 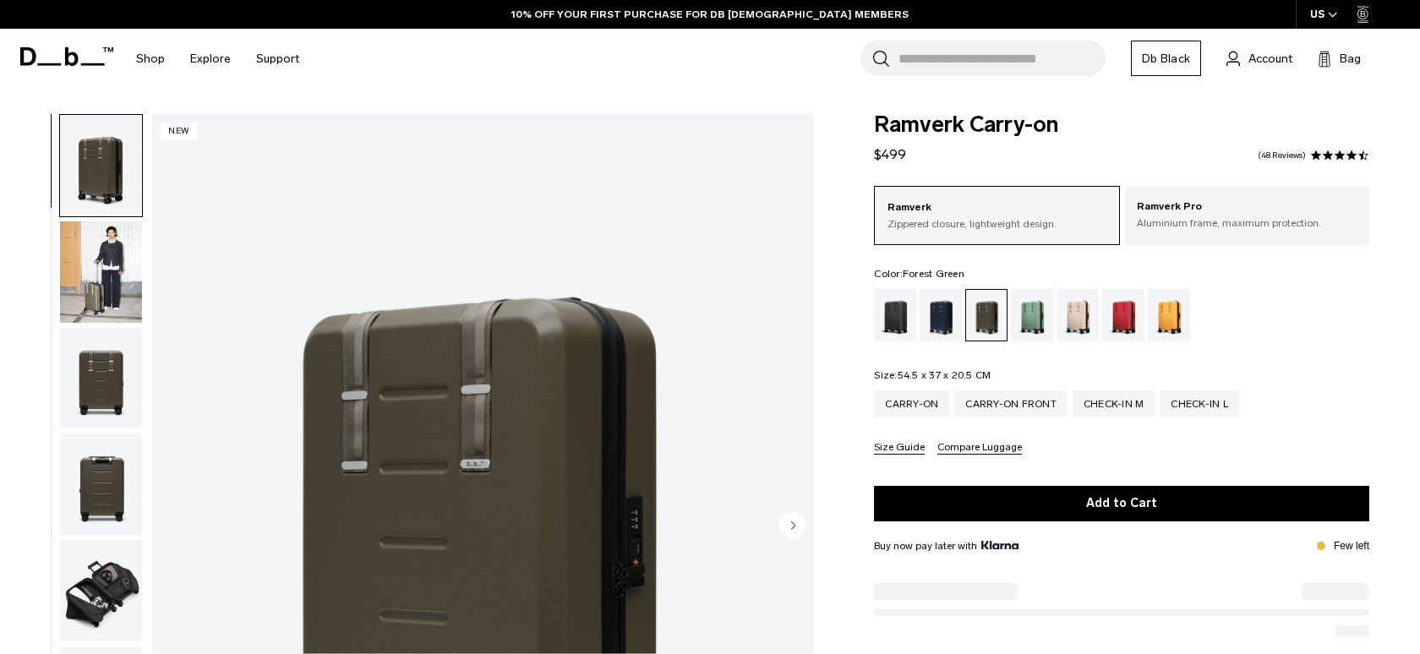 What do you see at coordinates (1246, 215) in the screenshot?
I see `a: Ramverk Pro Aluminium frame, maximum protection.` at bounding box center [1246, 215].